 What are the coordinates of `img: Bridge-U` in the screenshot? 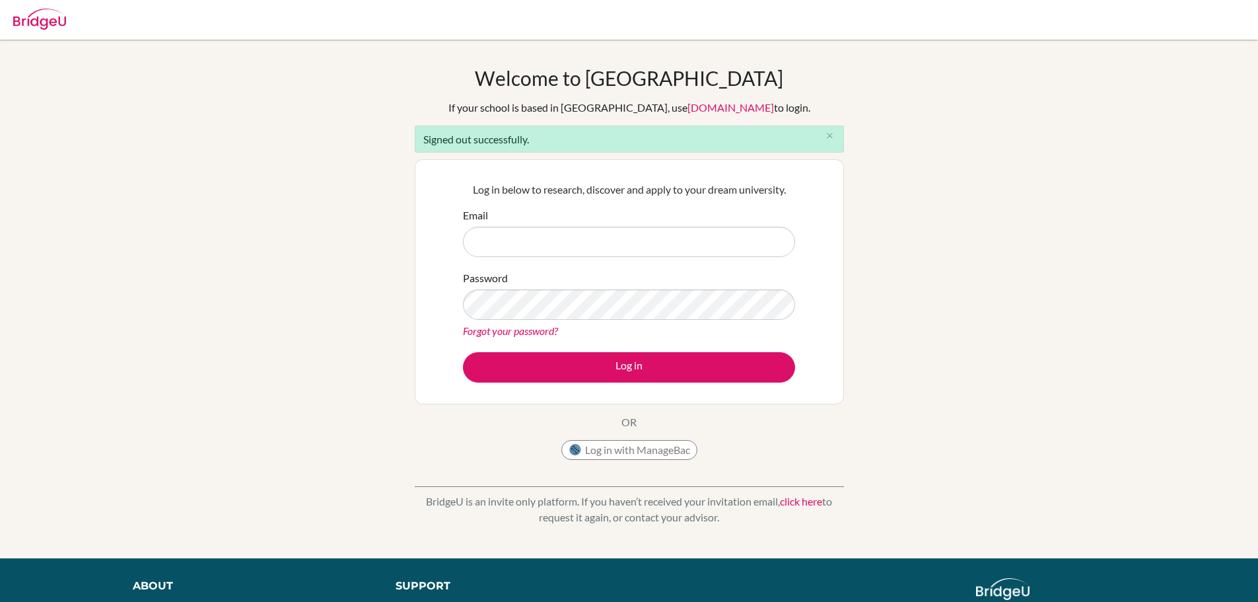 It's located at (40, 19).